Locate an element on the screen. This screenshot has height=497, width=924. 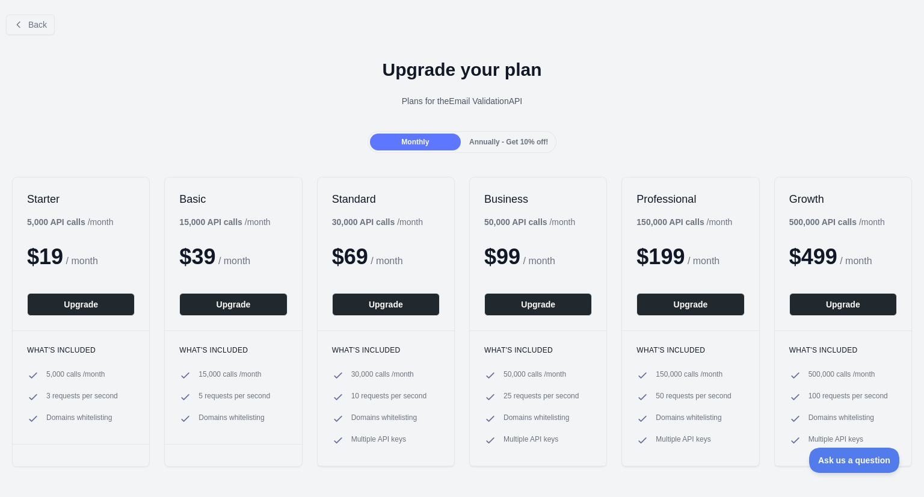
h2: Growth is located at coordinates (842, 199).